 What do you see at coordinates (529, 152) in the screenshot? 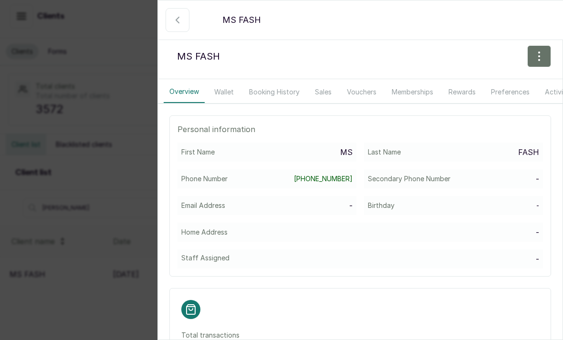
I see `p: FASH` at bounding box center [529, 152].